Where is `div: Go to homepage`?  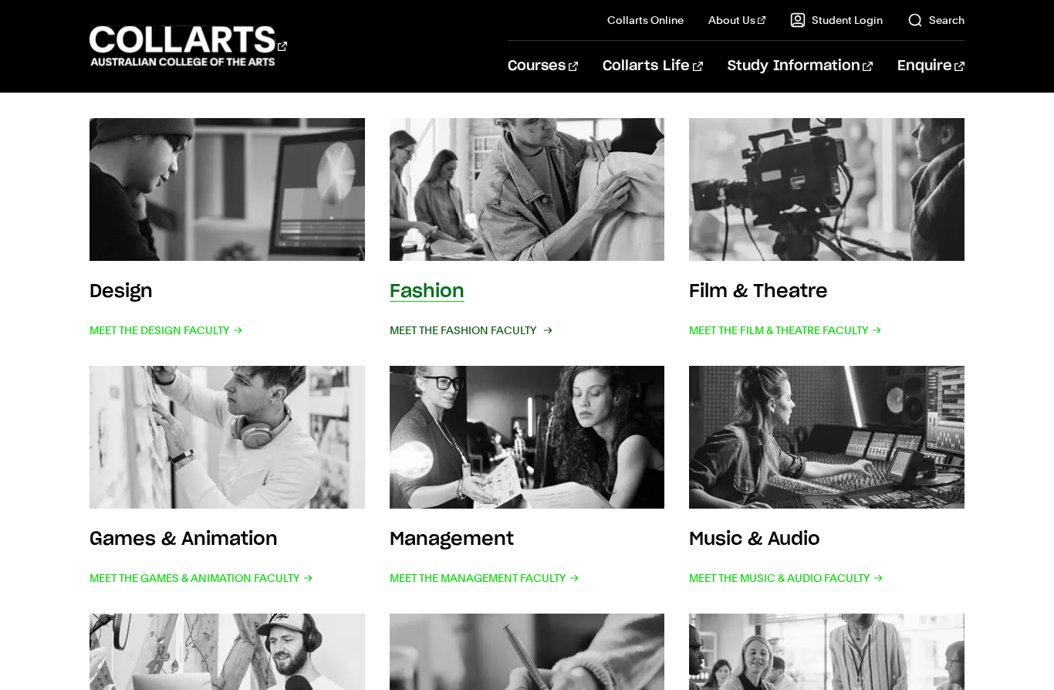
div: Go to homepage is located at coordinates (188, 46).